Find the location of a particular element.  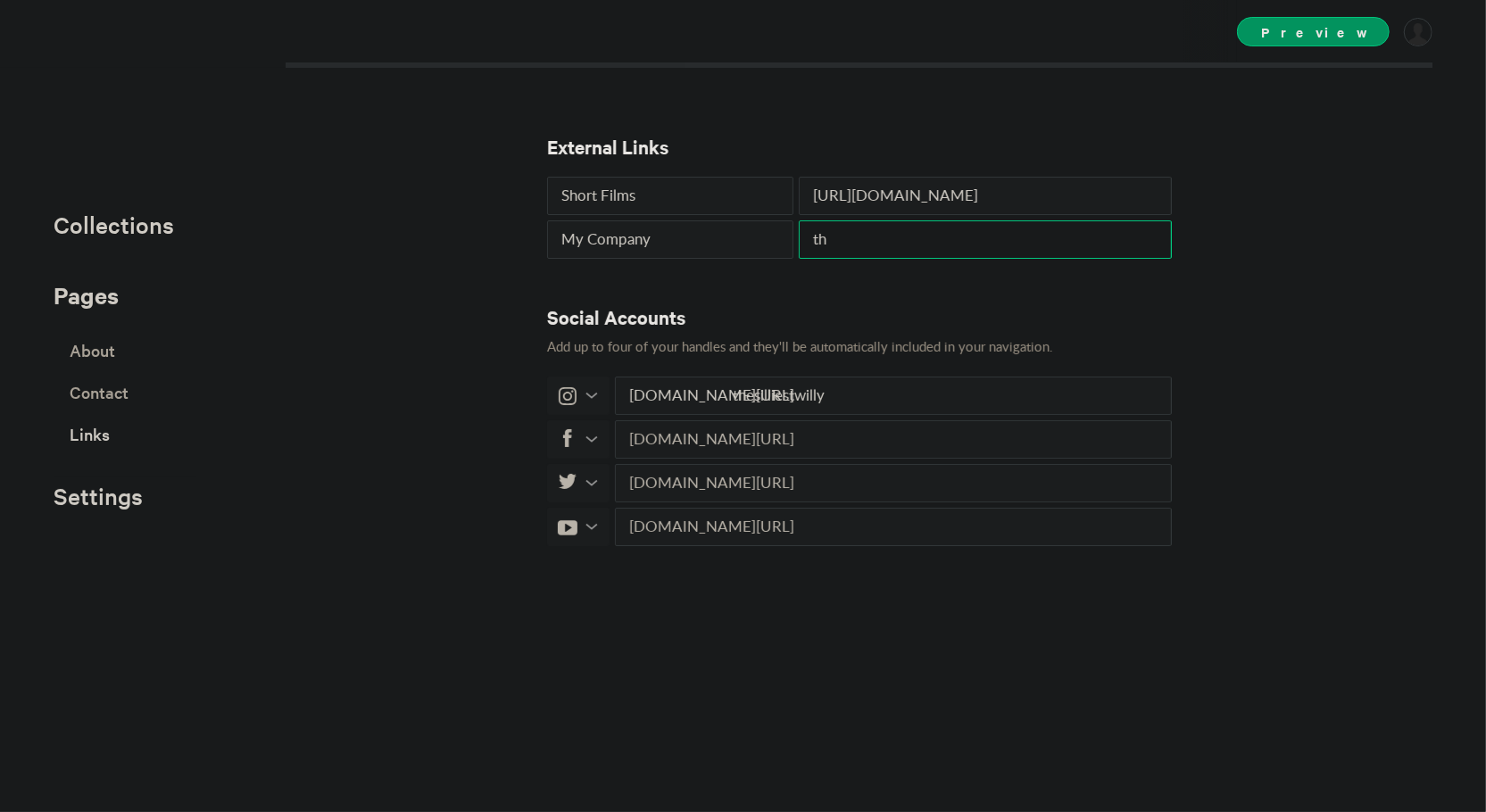

p: Add up to four of your handles and they'll be automatically included in your navigation. is located at coordinates (860, 348).